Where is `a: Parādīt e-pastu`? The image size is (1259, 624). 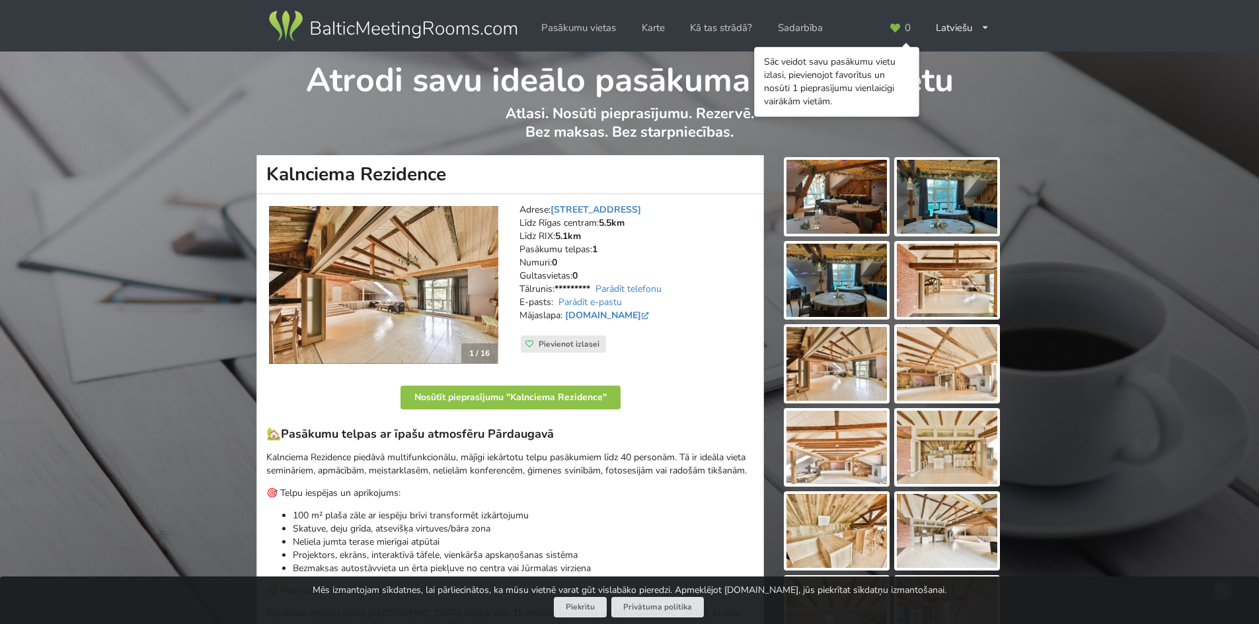
a: Parādīt e-pastu is located at coordinates (590, 302).